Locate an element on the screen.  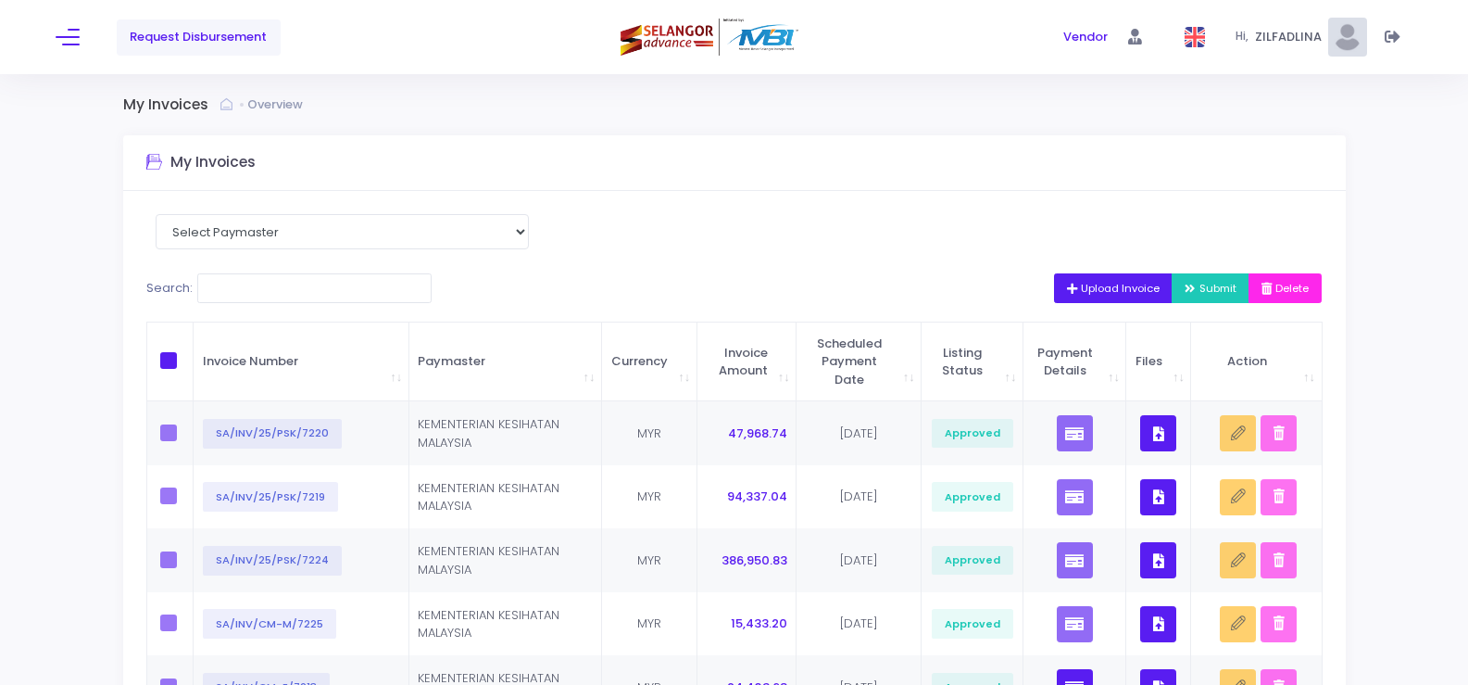
span: 386,950.83 is located at coordinates (754, 560).